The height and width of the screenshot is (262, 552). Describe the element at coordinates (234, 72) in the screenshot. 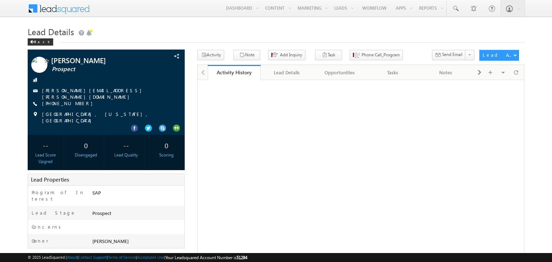

I see `div: Activity History` at that location.